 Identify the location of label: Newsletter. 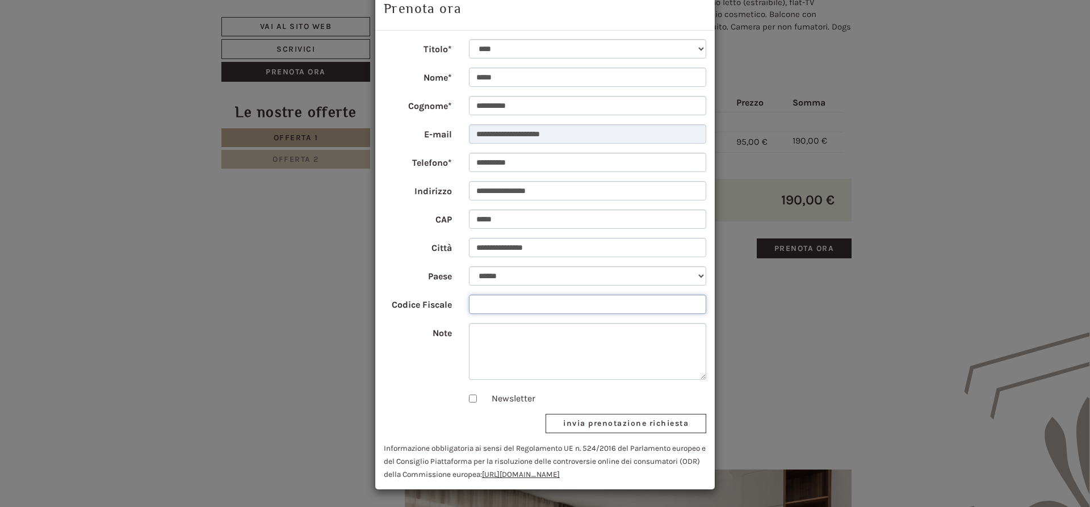
(508, 399).